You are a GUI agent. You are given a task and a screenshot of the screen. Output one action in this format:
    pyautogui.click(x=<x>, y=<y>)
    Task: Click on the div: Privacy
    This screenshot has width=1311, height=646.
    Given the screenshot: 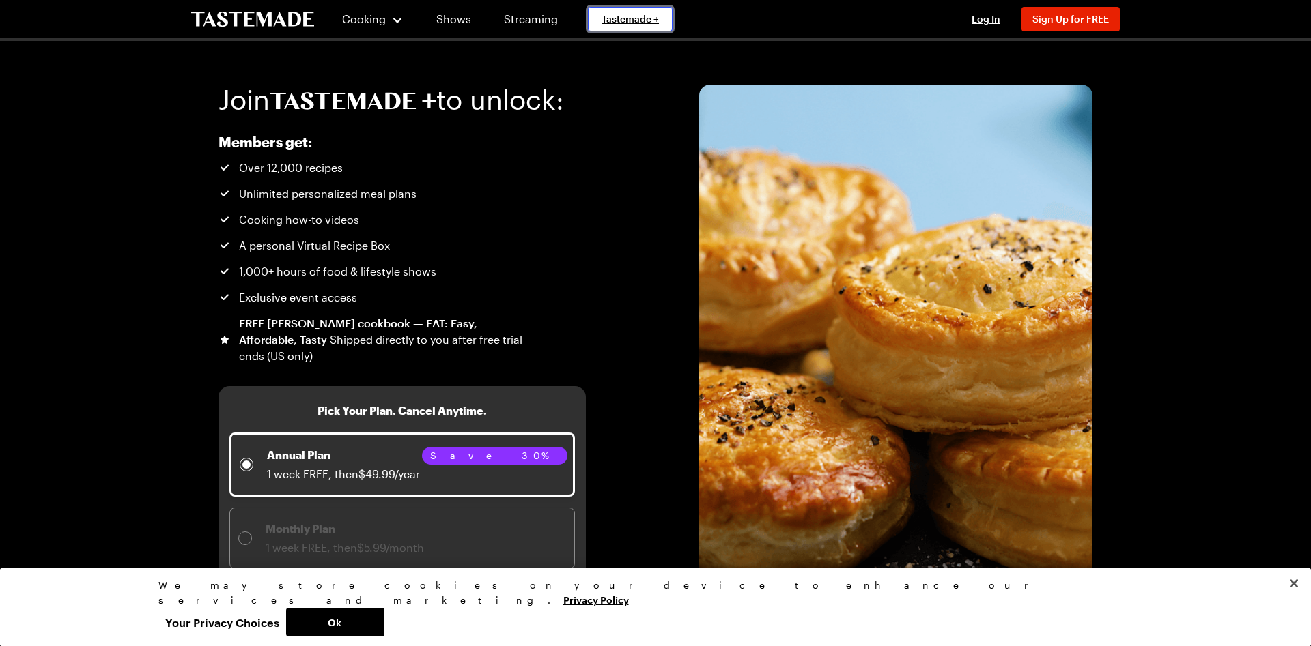 What is the action you would take?
    pyautogui.click(x=650, y=608)
    